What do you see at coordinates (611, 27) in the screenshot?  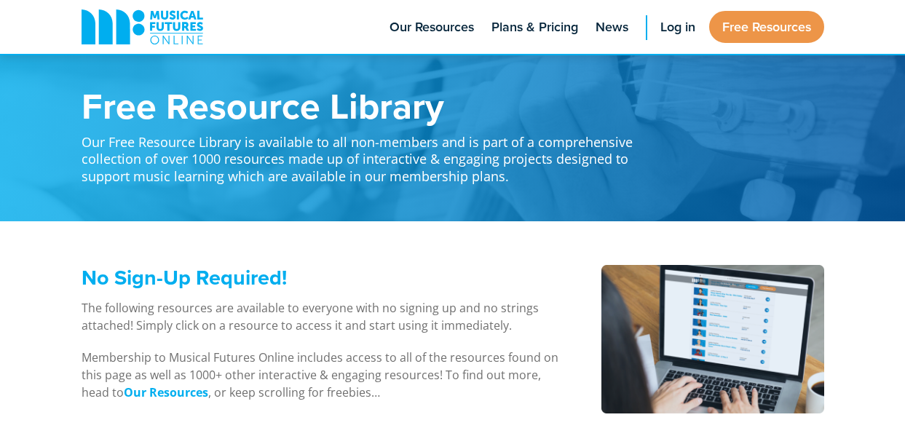 I see `span: News` at bounding box center [611, 27].